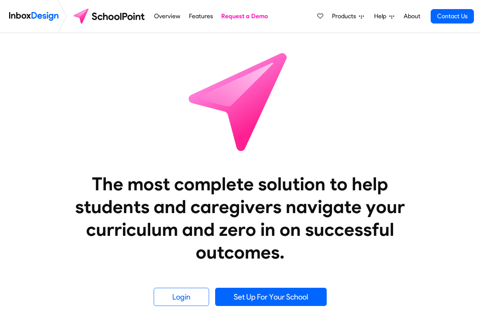 The height and width of the screenshot is (331, 480). What do you see at coordinates (240, 218) in the screenshot?
I see `heading: The most complete solution to help students and caregivers navigate your curriculum and zero in o...` at bounding box center [240, 218].